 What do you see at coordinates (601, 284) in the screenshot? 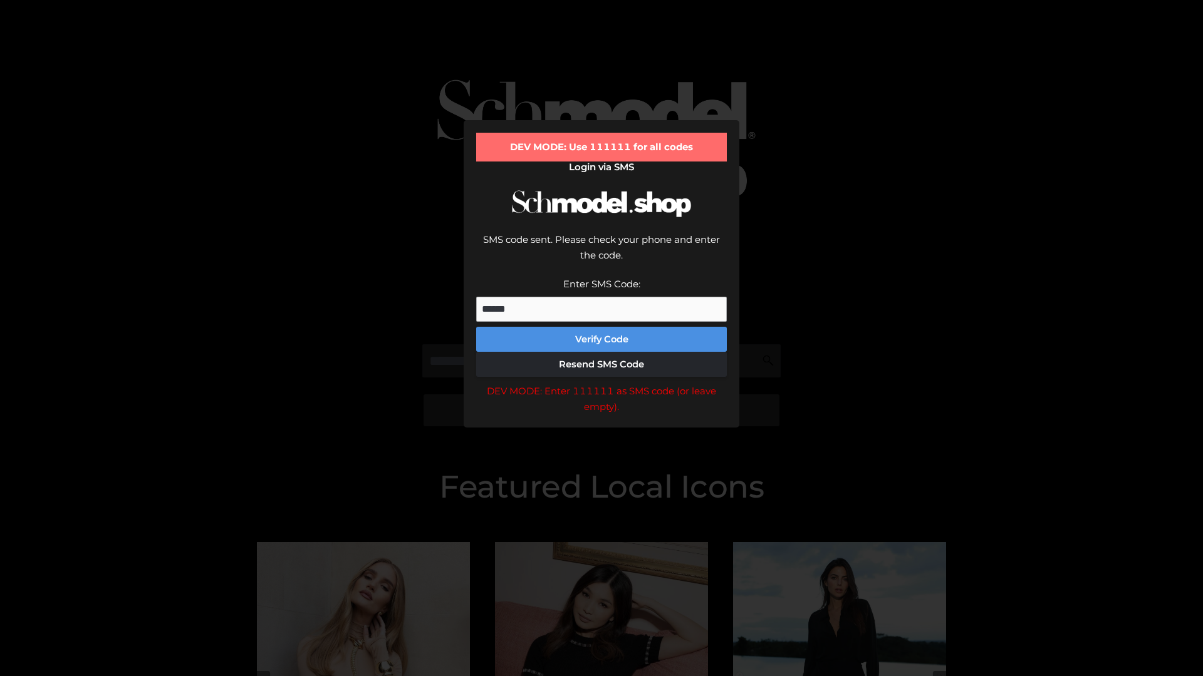
I see `label: Enter SMS Code:` at bounding box center [601, 284].